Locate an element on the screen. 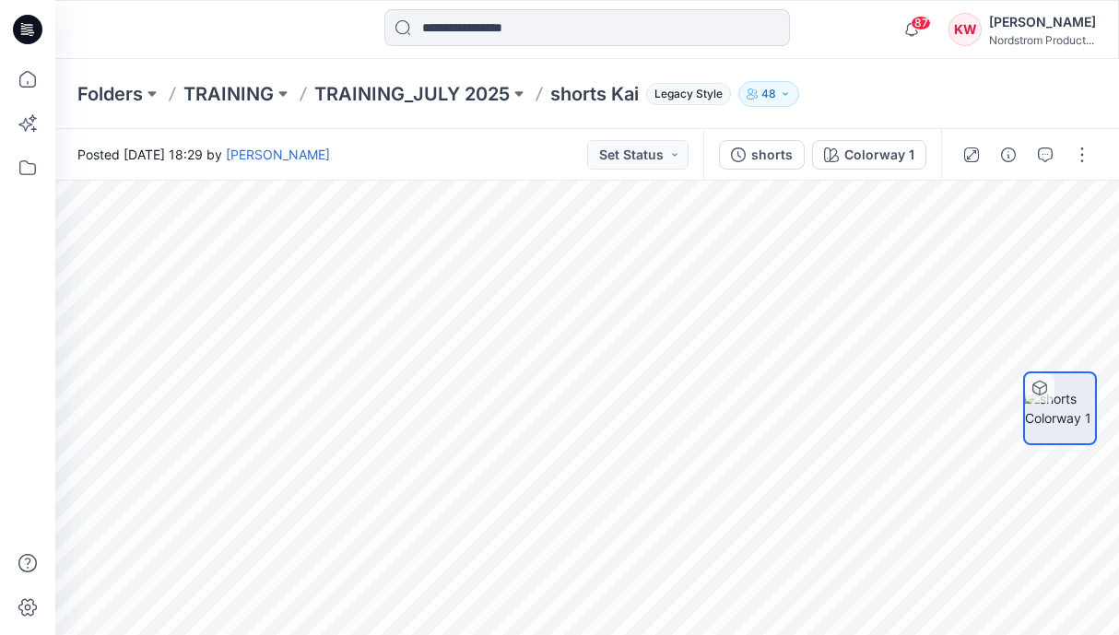 The width and height of the screenshot is (1119, 635). div: Colorway 1 is located at coordinates (880, 155).